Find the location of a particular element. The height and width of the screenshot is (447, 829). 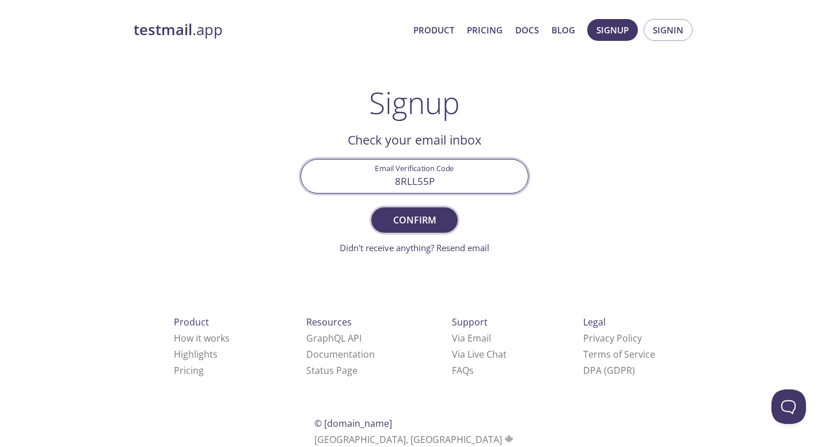

a: Via Email is located at coordinates (472, 338).